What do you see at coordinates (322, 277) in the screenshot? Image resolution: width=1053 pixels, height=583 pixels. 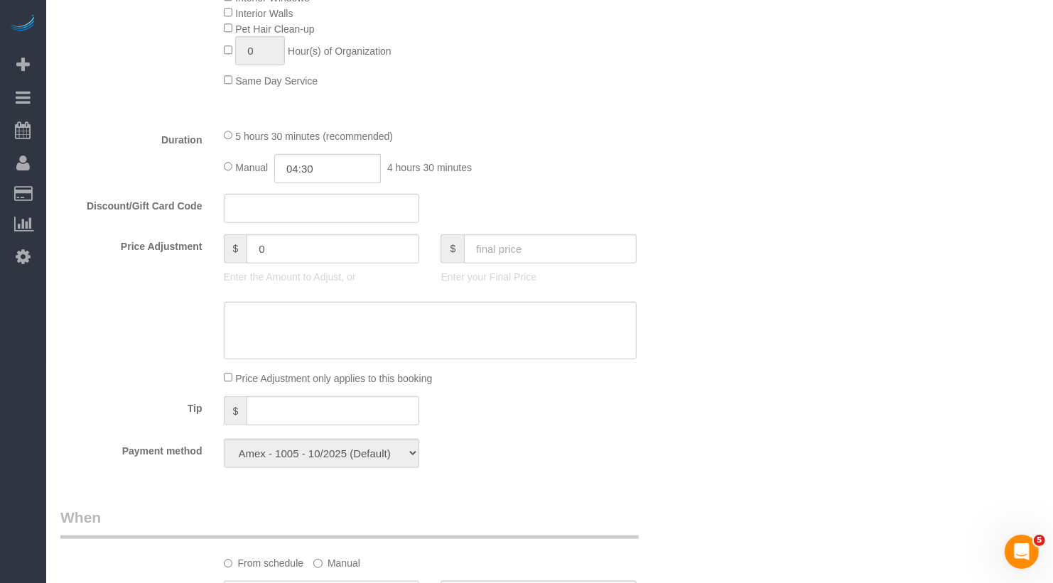 I see `p: Enter the Amount to Adjust, or` at bounding box center [322, 277].